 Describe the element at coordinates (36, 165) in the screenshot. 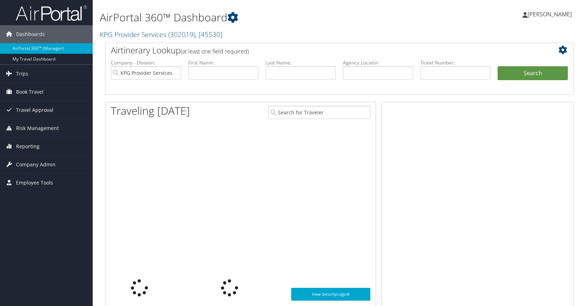

I see `span: Company Admin` at that location.